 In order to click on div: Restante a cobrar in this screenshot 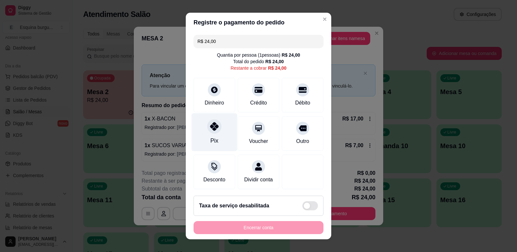, I will do `click(259, 68)`.